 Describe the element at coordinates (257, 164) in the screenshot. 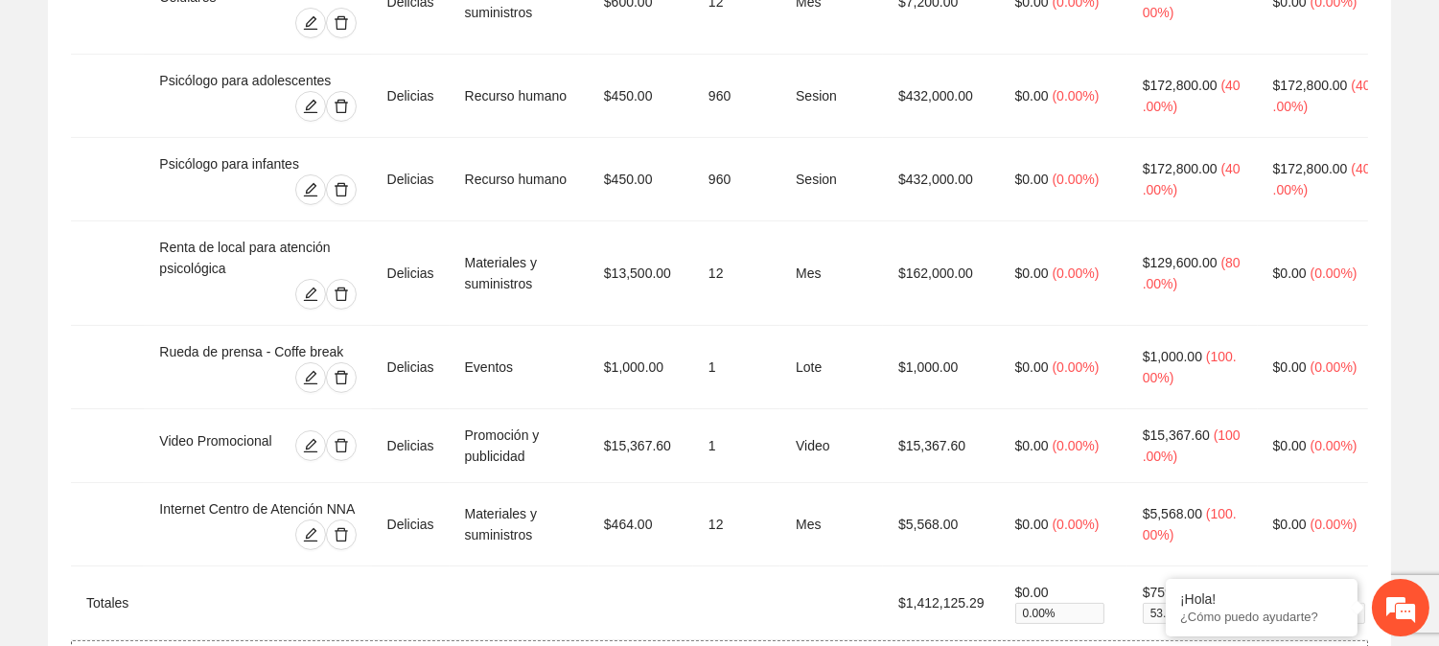

I see `div: Psicólogo para infantes` at that location.